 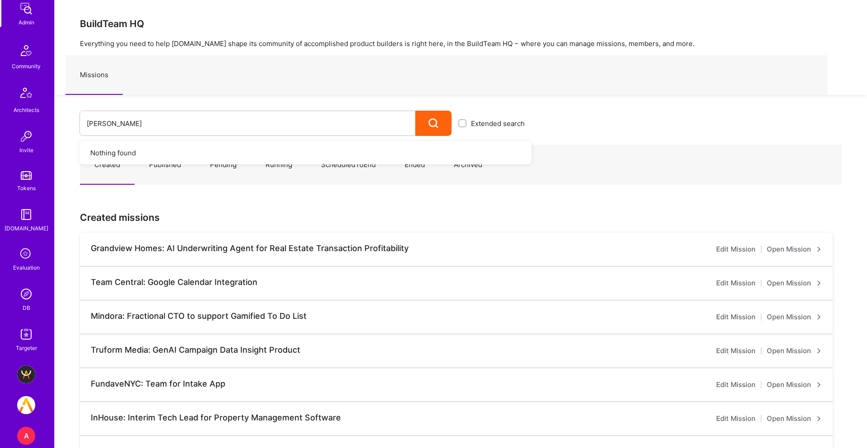 I want to click on img: guide book, so click(x=26, y=215).